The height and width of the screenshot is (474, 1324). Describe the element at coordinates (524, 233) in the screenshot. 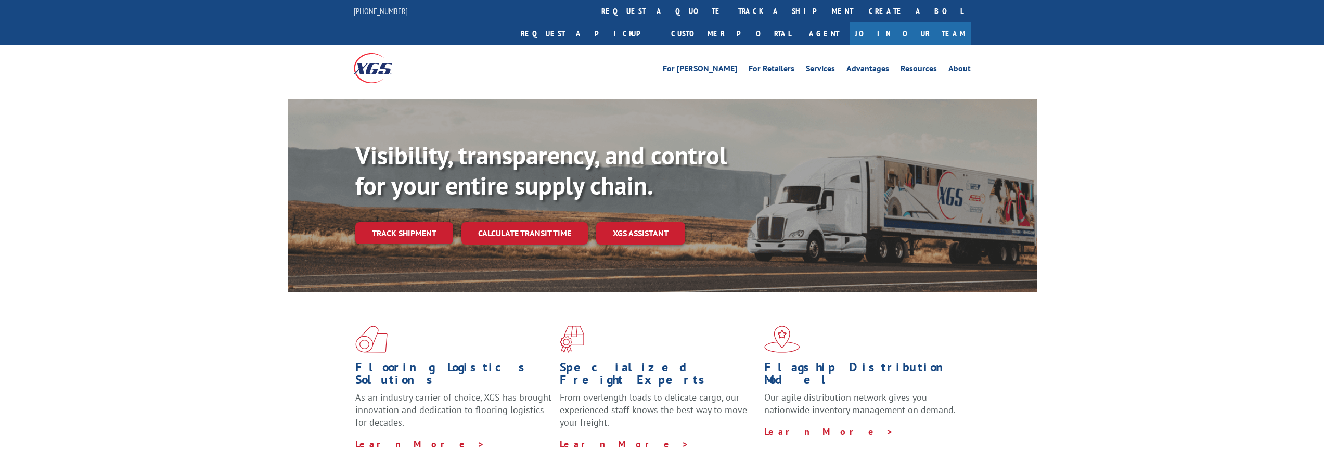

I see `a: Calculate transit time` at that location.